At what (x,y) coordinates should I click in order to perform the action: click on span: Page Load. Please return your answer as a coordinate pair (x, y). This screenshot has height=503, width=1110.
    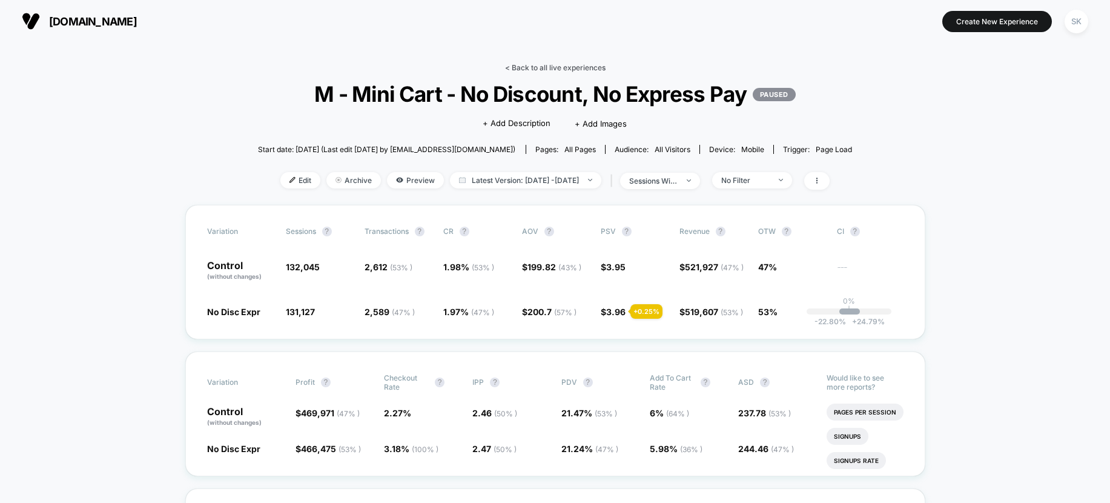
    Looking at the image, I should click on (834, 149).